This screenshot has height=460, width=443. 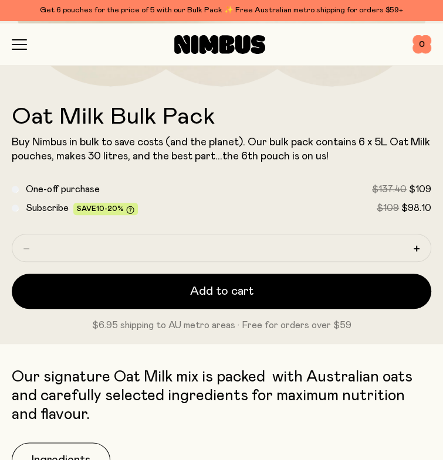 I want to click on span: One-off purchase, so click(x=63, y=189).